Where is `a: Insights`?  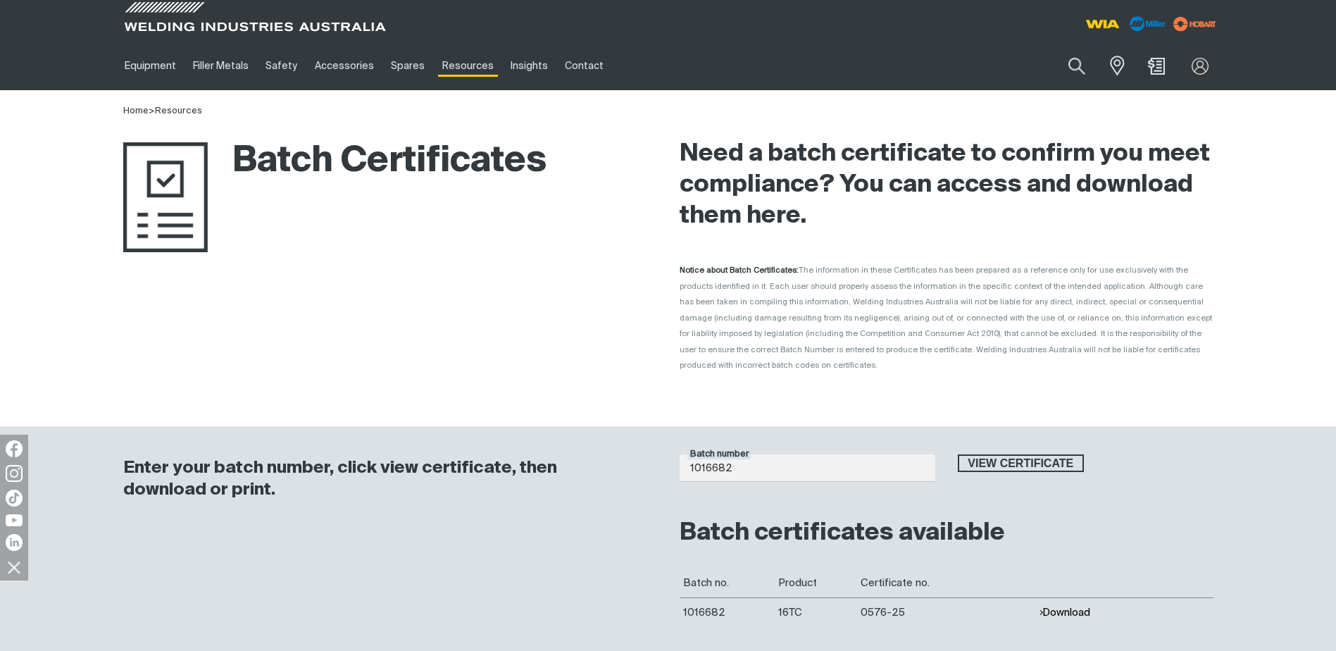 a: Insights is located at coordinates (529, 65).